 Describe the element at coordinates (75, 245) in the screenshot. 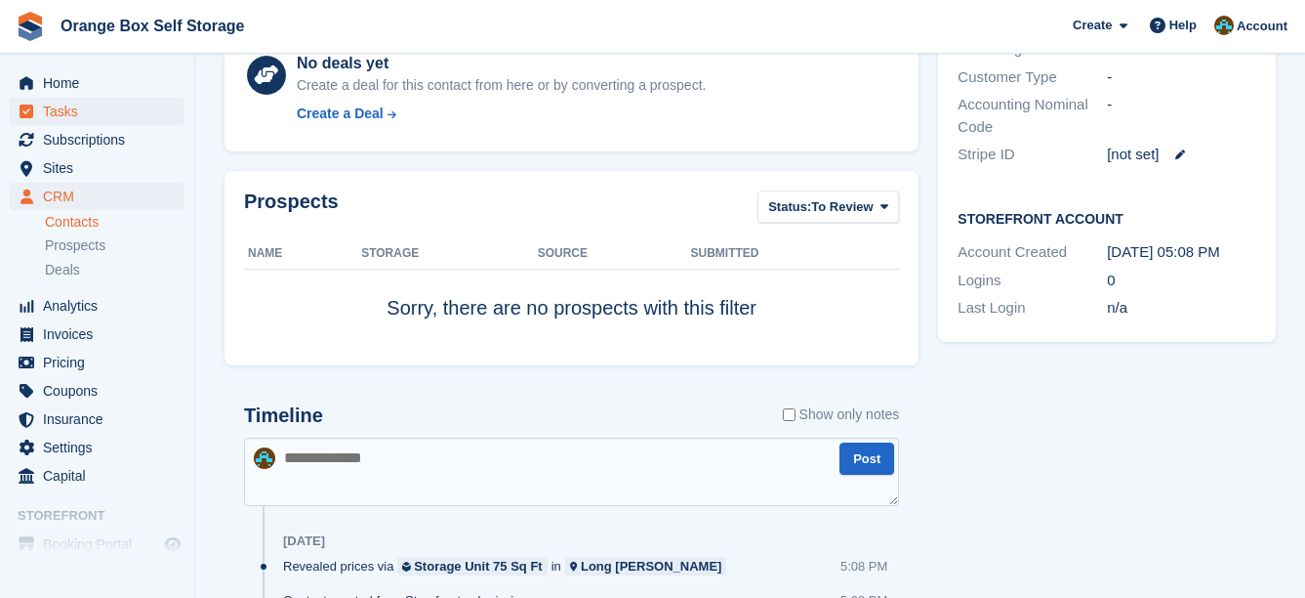

I see `span: Prospects` at that location.